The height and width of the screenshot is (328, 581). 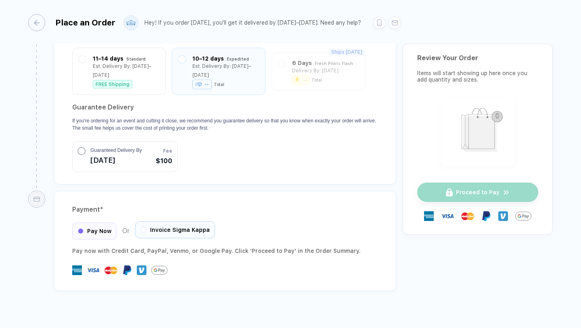 What do you see at coordinates (219, 84) in the screenshot?
I see `div: Total` at bounding box center [219, 84].